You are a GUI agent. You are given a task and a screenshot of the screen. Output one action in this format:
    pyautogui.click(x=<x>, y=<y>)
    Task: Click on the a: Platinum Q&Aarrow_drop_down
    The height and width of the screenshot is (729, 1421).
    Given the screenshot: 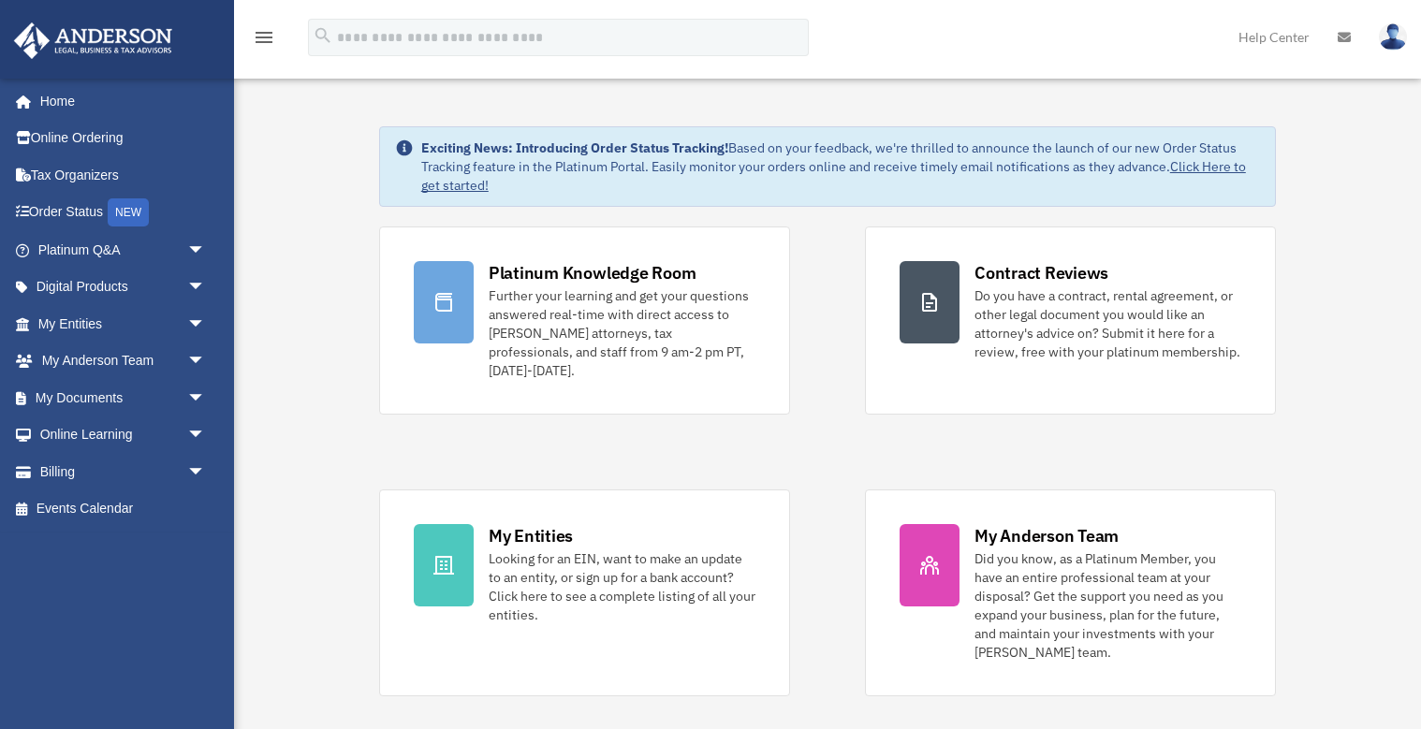 What is the action you would take?
    pyautogui.click(x=124, y=250)
    